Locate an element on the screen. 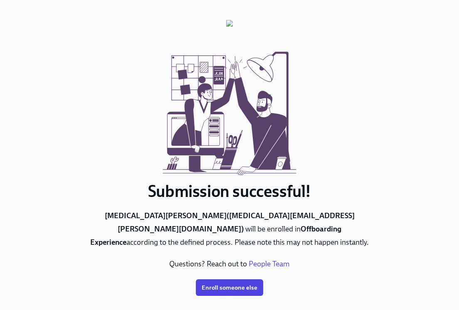 Image resolution: width=459 pixels, height=310 pixels. p: will be enrolled in according to the defined process. Please note this may not happen instantly. is located at coordinates (229, 229).